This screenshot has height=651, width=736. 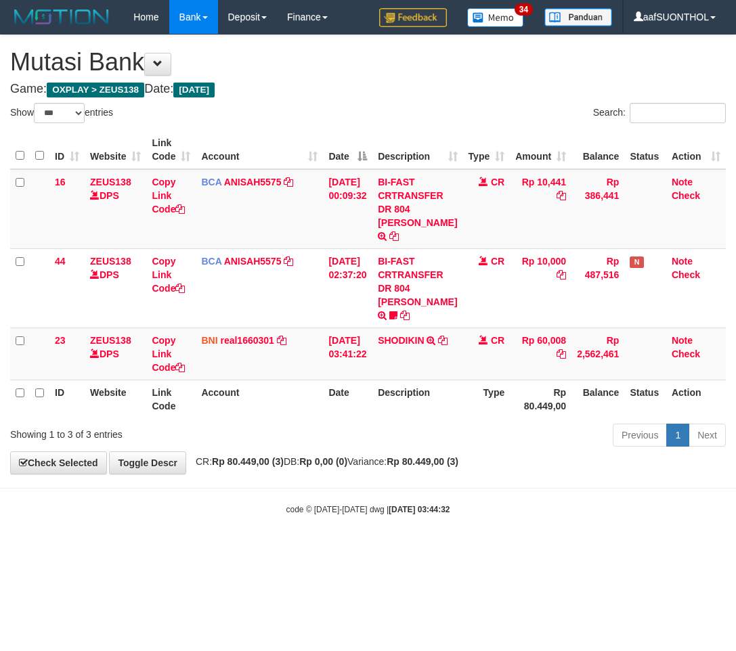 I want to click on th: ID: activate to sort column ascending, so click(x=67, y=150).